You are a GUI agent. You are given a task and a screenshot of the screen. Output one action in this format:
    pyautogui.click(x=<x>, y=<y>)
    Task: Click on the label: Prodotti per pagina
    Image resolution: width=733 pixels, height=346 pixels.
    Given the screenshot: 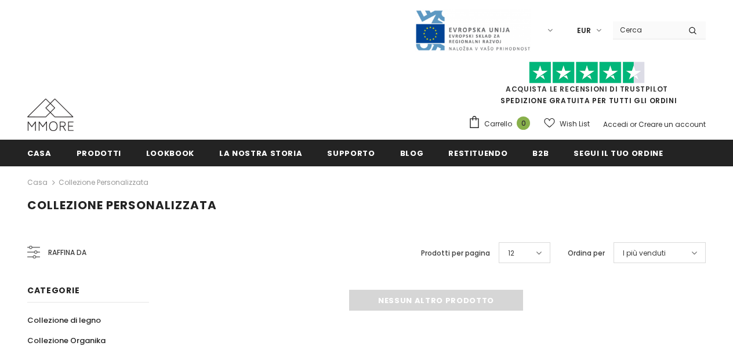 What is the action you would take?
    pyautogui.click(x=455, y=253)
    